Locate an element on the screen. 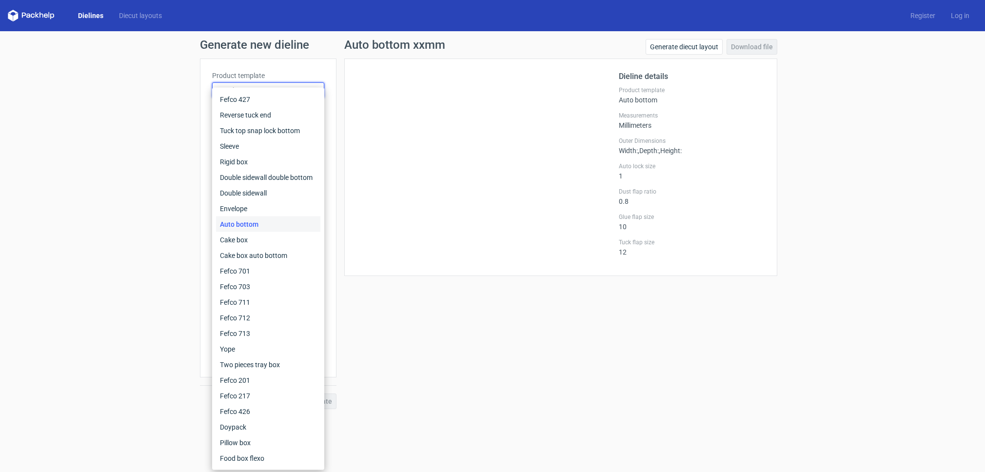 The width and height of the screenshot is (985, 472). div: Cake box is located at coordinates (268, 240).